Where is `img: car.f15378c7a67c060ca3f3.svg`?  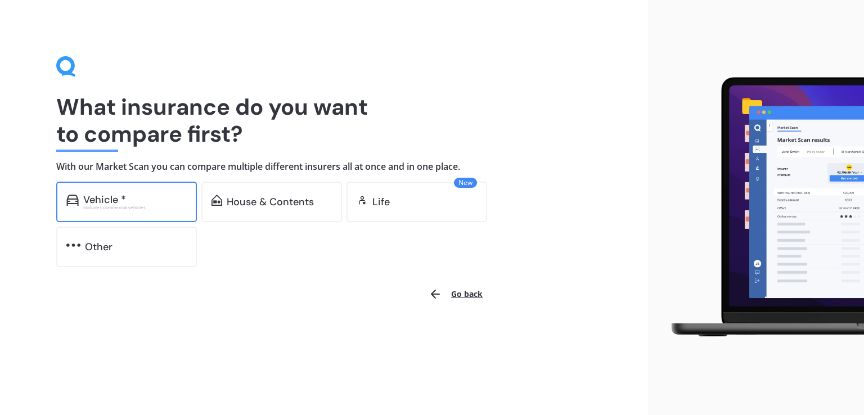
img: car.f15378c7a67c060ca3f3.svg is located at coordinates (73, 200).